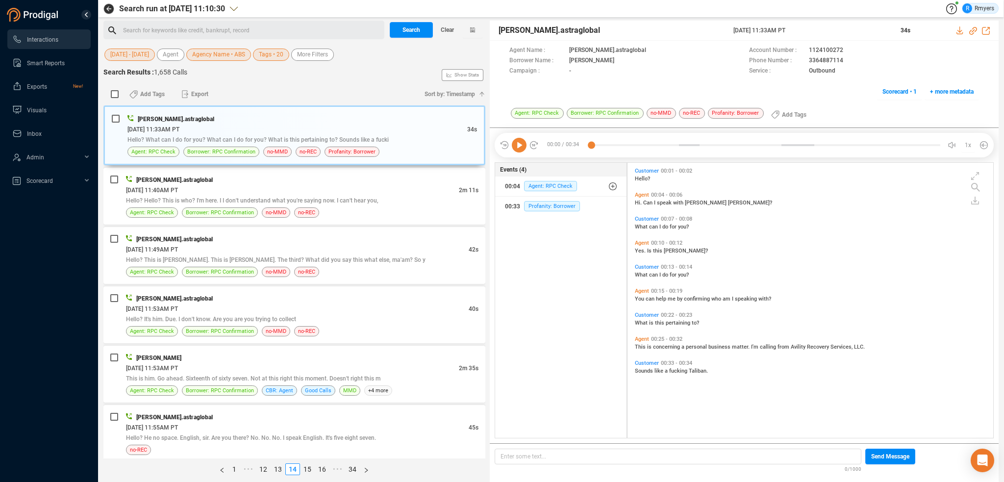 The height and width of the screenshot is (482, 1004). What do you see at coordinates (378, 390) in the screenshot?
I see `span: +4 more` at bounding box center [378, 390].